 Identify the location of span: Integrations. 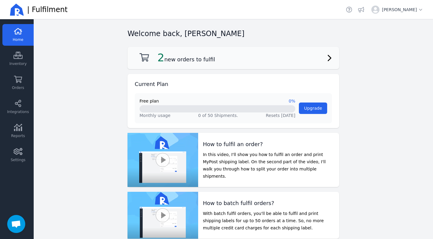
(18, 112).